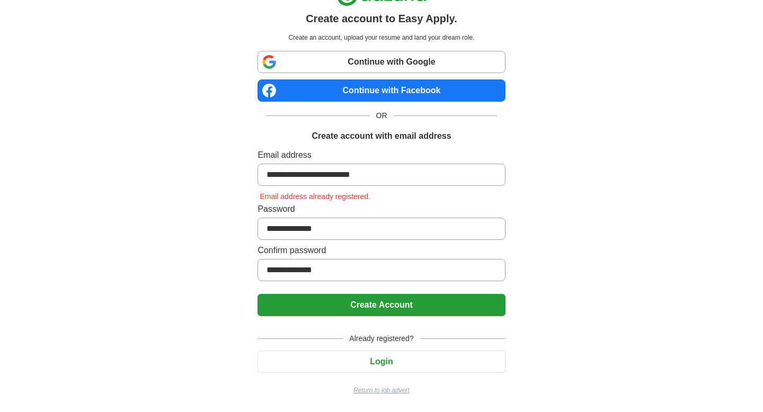 This screenshot has height=412, width=763. What do you see at coordinates (381, 155) in the screenshot?
I see `label: Email address` at bounding box center [381, 155].